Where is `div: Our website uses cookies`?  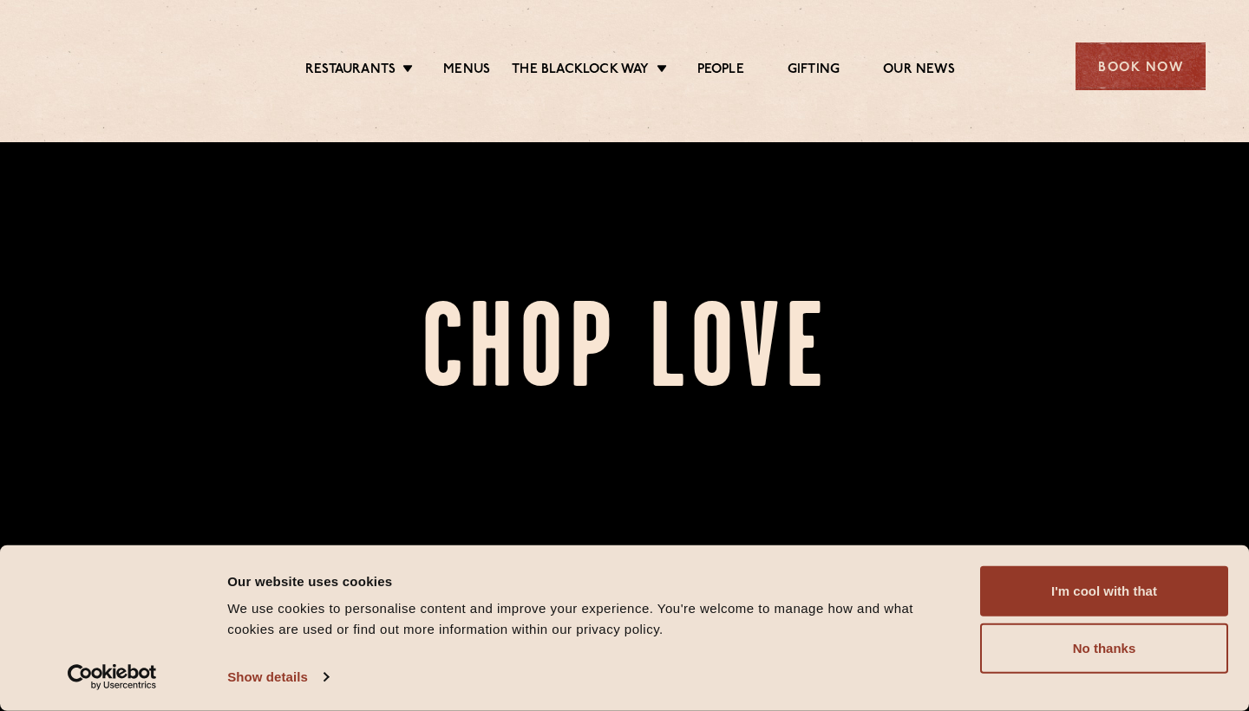 div: Our website uses cookies is located at coordinates (593, 581).